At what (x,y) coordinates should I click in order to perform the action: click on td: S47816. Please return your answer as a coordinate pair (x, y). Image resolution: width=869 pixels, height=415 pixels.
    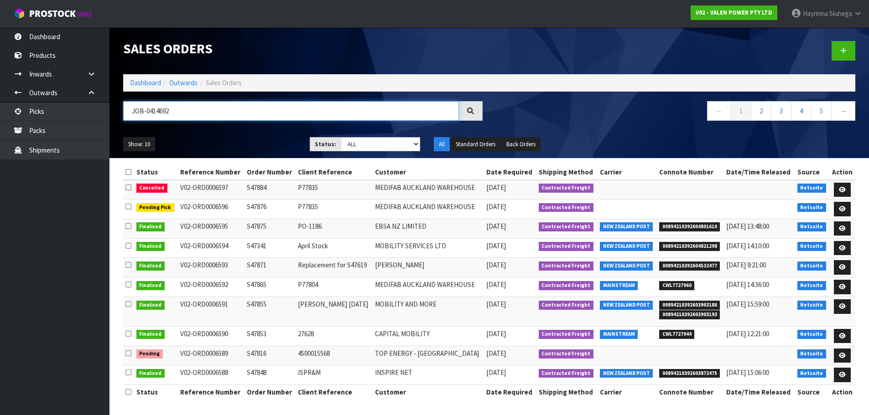
    Looking at the image, I should click on (270, 356).